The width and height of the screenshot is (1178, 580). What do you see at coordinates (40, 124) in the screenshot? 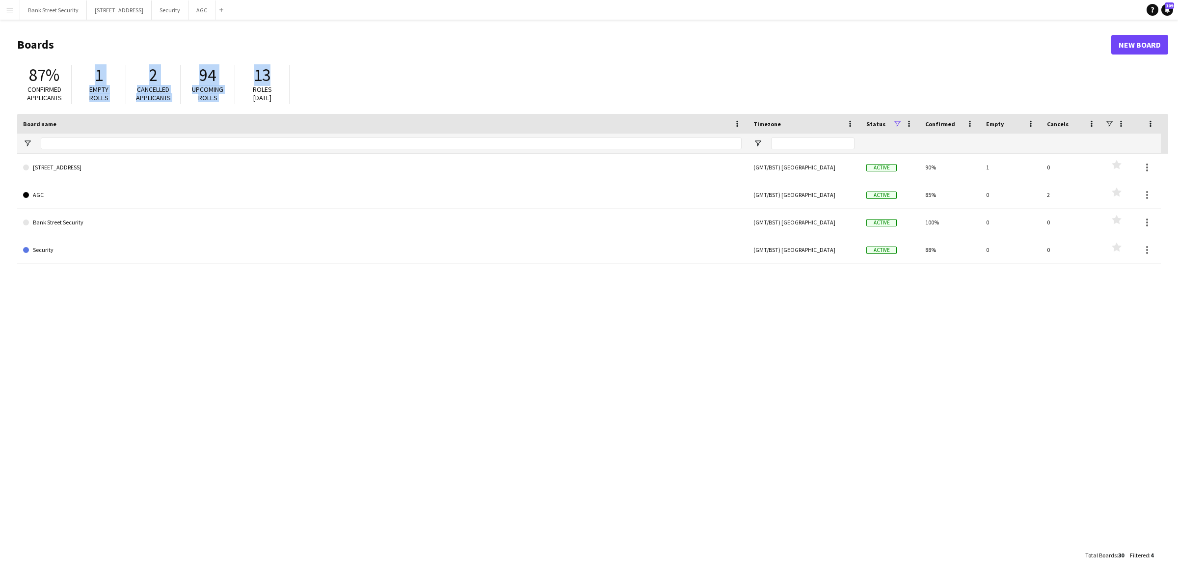
I see `span: Board name` at bounding box center [40, 124].